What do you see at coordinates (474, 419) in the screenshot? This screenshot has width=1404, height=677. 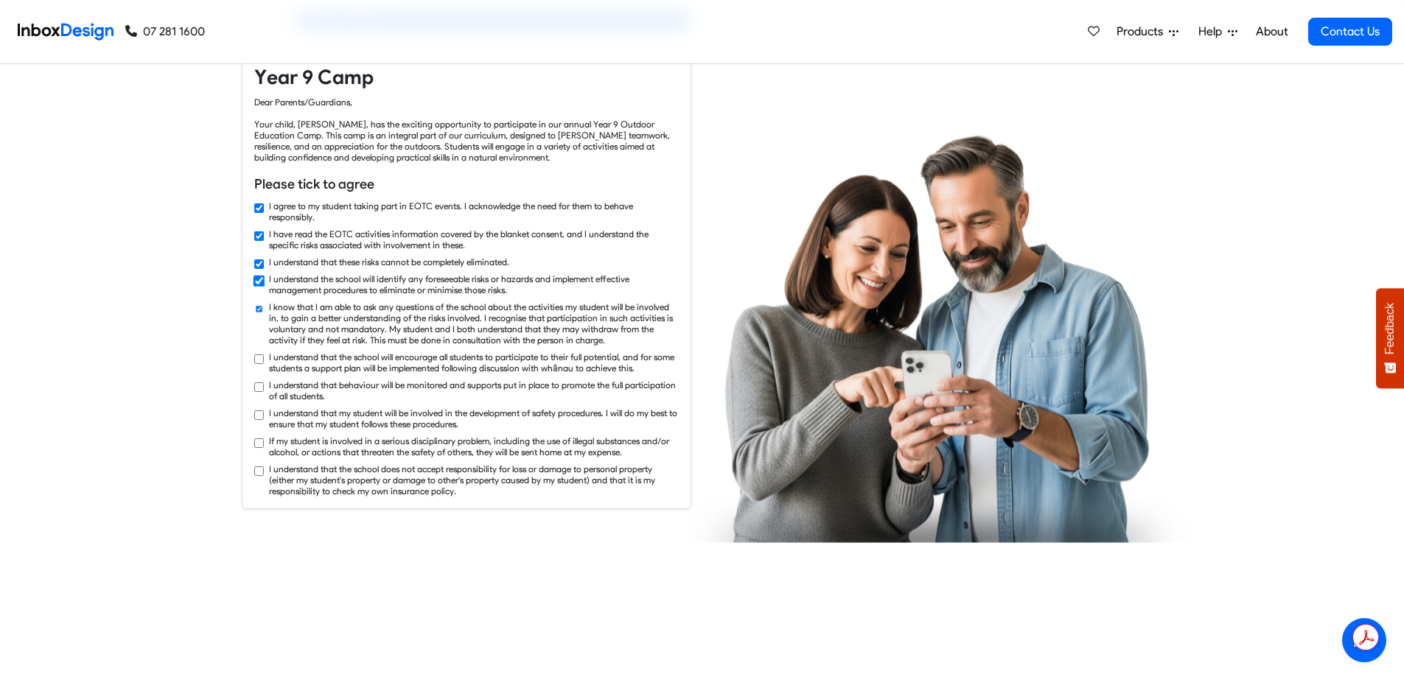 I see `label: I understand that my student will be involved in the development of safety procedures. I will do ...` at bounding box center [474, 419].